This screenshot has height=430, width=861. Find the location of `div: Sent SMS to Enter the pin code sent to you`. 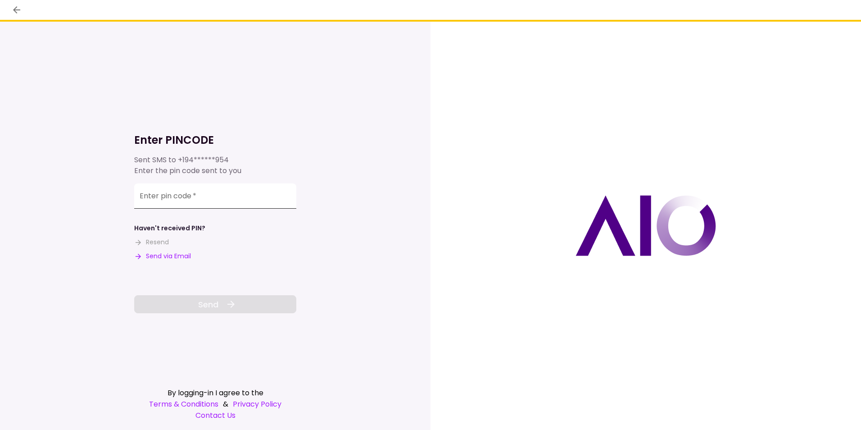

div: Sent SMS to Enter the pin code sent to you is located at coordinates (215, 165).